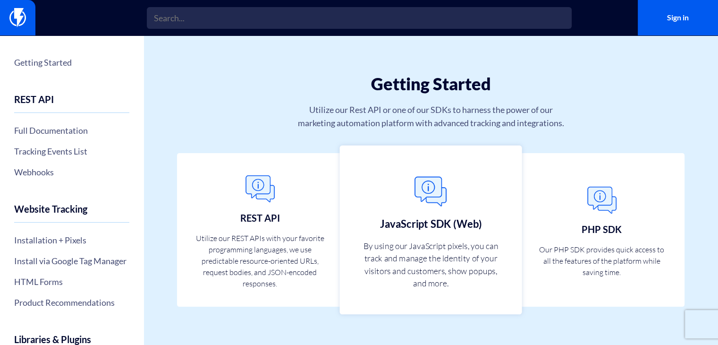  I want to click on h4: Website Tracking, so click(72, 213).